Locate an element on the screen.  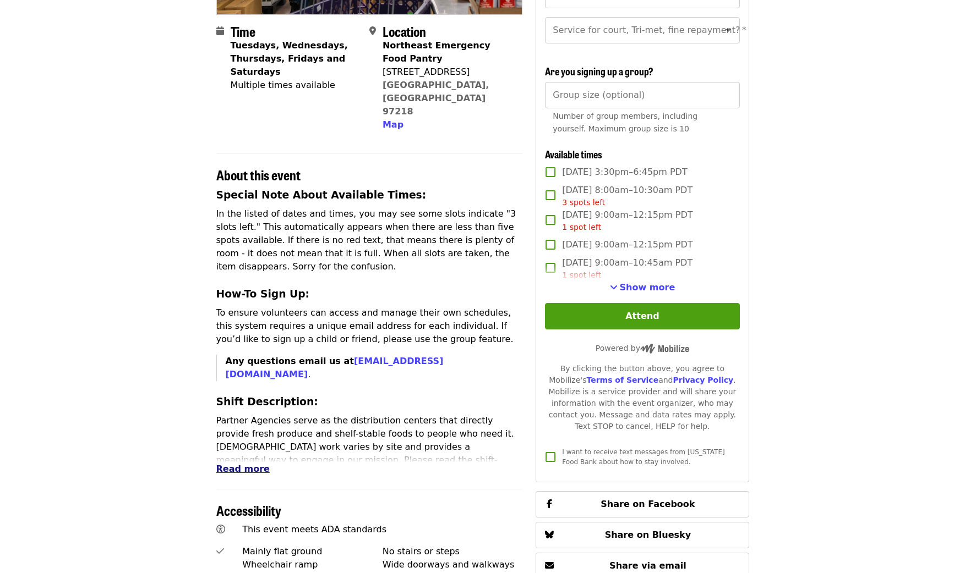
span: Are you signing up a group? is located at coordinates (599, 71).